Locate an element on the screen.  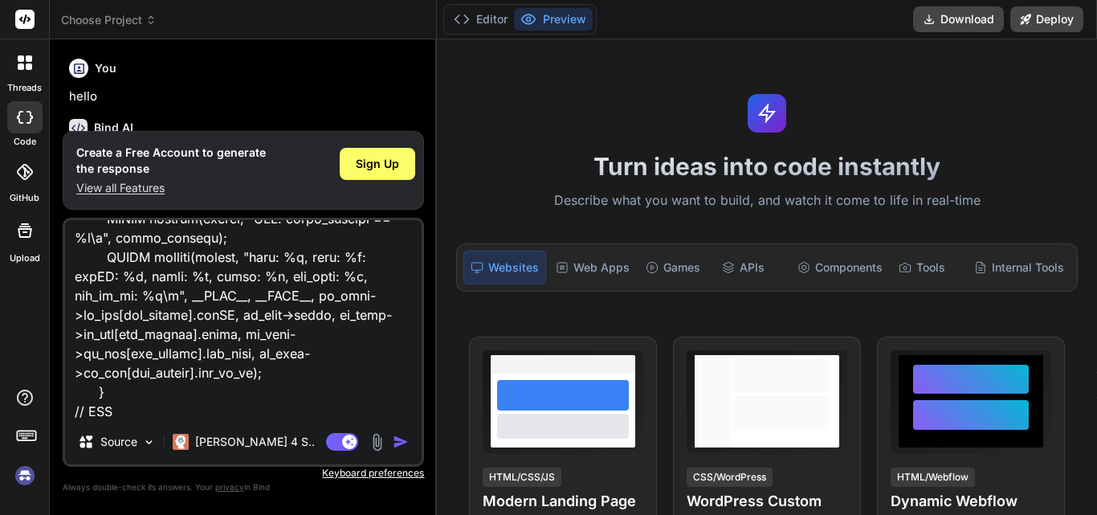
label: code is located at coordinates (25, 141).